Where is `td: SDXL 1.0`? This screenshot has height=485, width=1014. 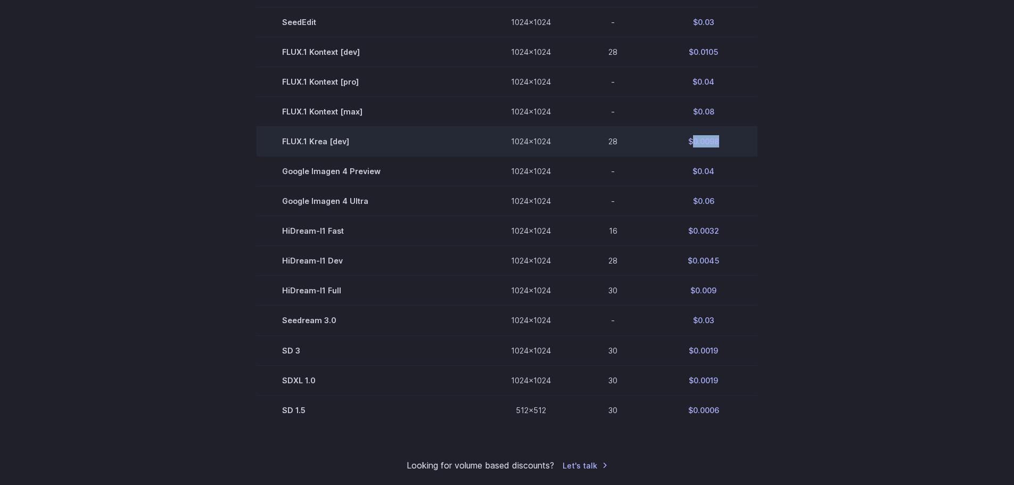 td: SDXL 1.0 is located at coordinates (371, 380).